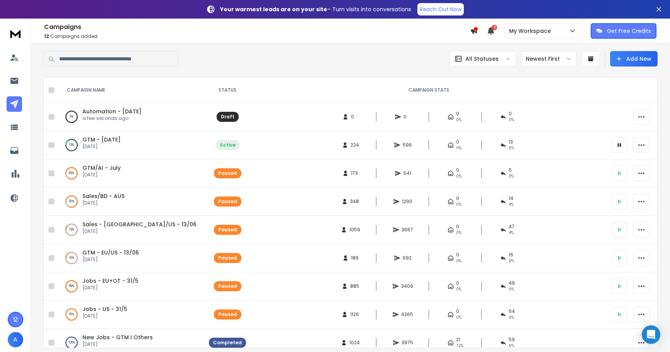 This screenshot has height=352, width=670. What do you see at coordinates (72, 173) in the screenshot?
I see `p: 83 %` at bounding box center [72, 173].